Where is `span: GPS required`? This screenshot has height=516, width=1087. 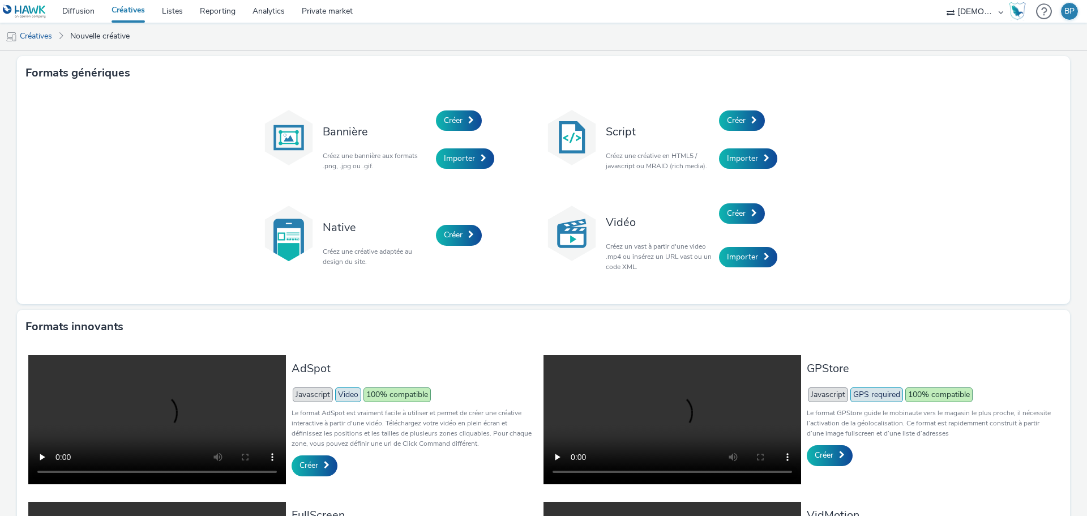 span: GPS required is located at coordinates (876, 394).